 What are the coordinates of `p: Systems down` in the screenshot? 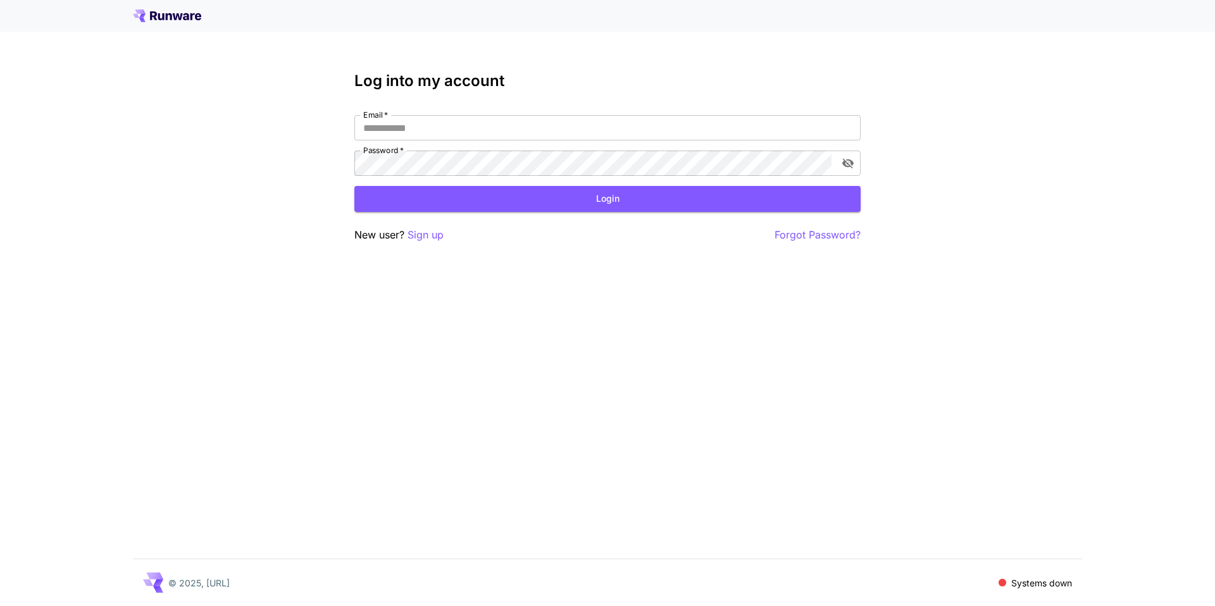 It's located at (1041, 583).